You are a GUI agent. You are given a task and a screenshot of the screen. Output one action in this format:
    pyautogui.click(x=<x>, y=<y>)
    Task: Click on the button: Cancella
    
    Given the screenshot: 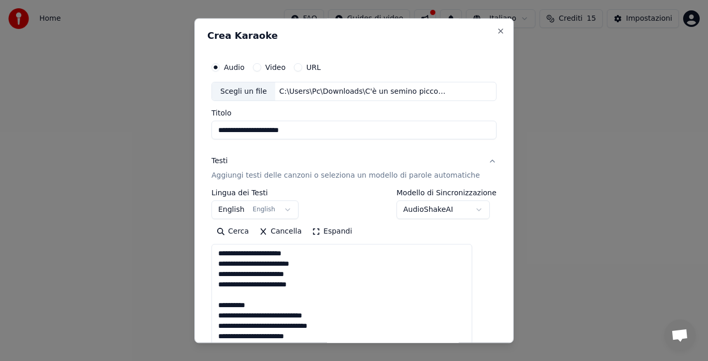 What is the action you would take?
    pyautogui.click(x=281, y=232)
    